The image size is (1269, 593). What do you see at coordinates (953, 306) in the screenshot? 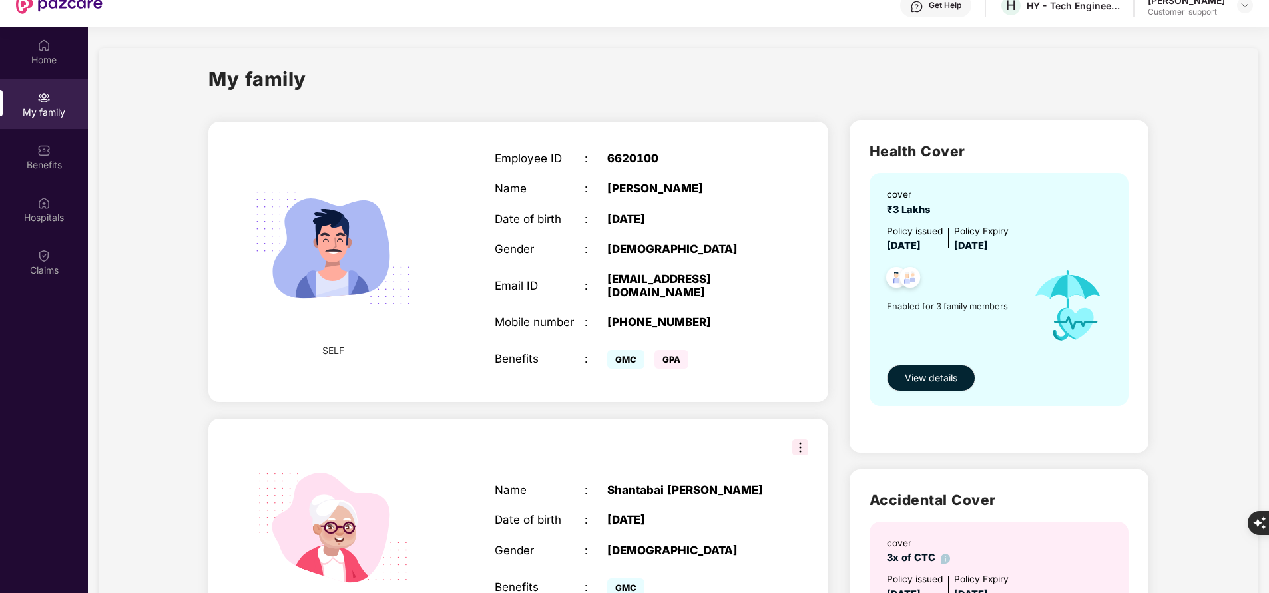
I see `span: Enabled for 3 family members` at bounding box center [953, 306].